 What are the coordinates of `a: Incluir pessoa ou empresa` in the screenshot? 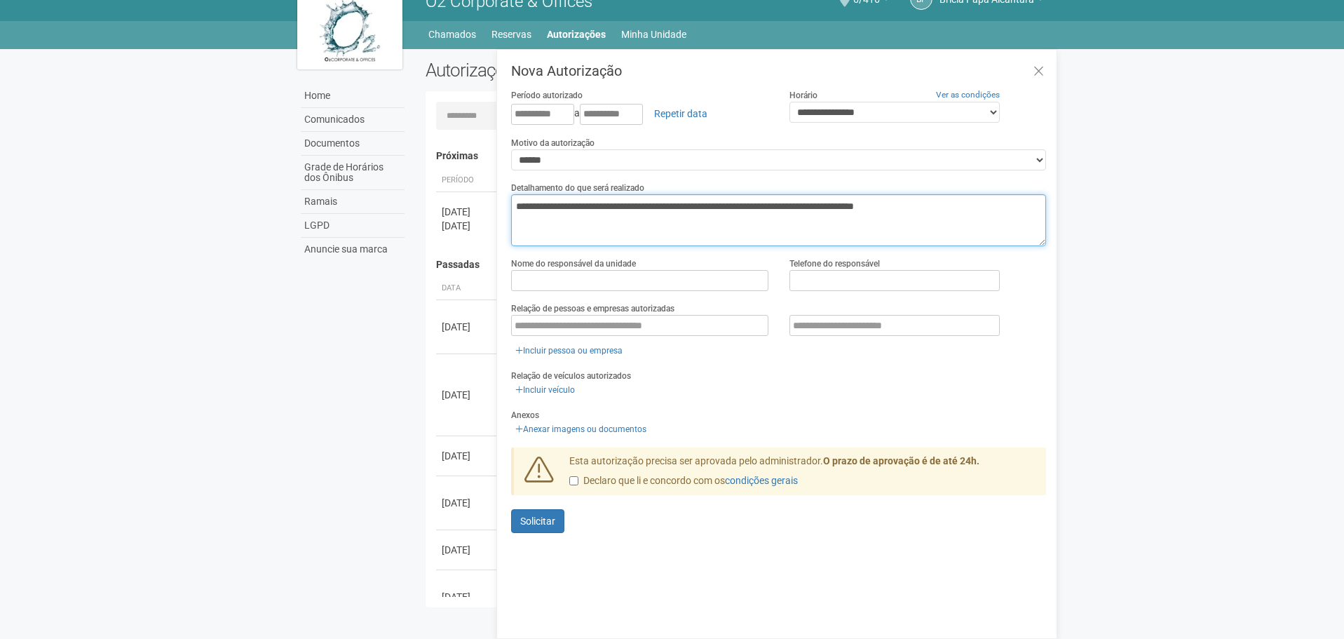 It's located at (569, 351).